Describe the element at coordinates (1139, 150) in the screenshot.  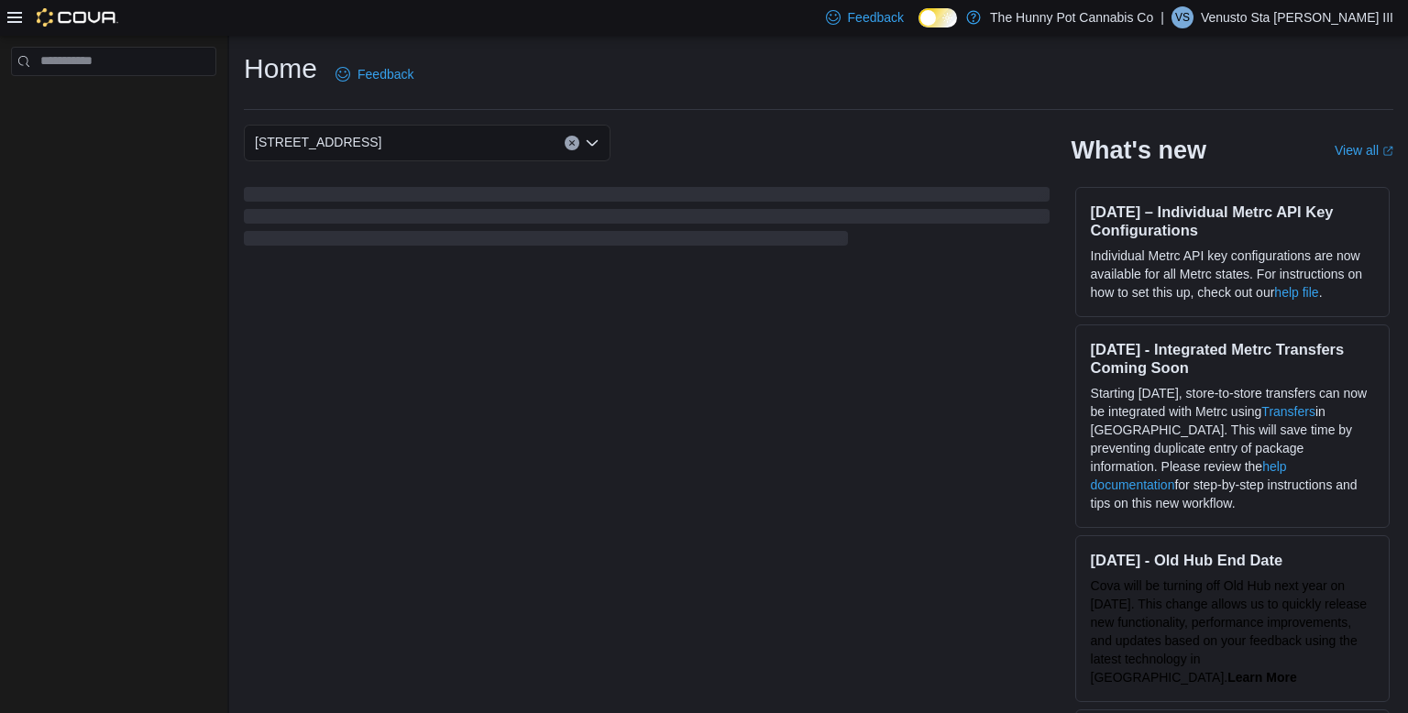
I see `h2: What's new` at that location.